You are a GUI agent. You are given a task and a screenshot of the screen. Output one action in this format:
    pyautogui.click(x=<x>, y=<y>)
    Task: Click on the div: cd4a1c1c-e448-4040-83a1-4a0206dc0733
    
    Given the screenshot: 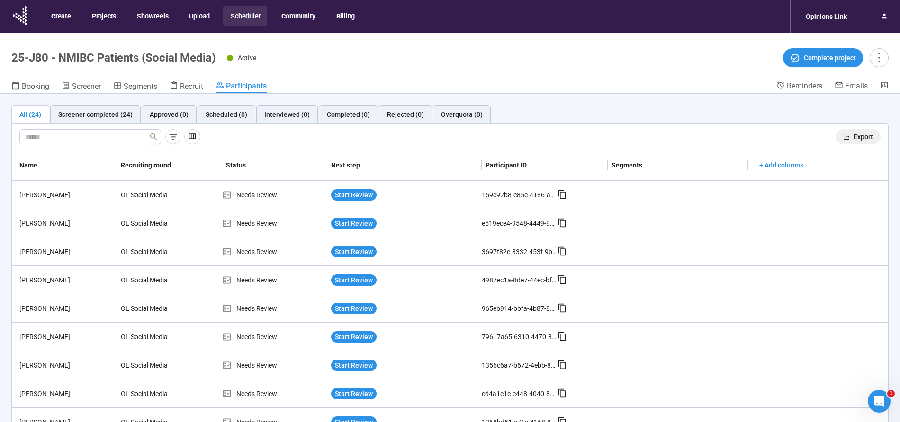 What is the action you would take?
    pyautogui.click(x=519, y=394)
    